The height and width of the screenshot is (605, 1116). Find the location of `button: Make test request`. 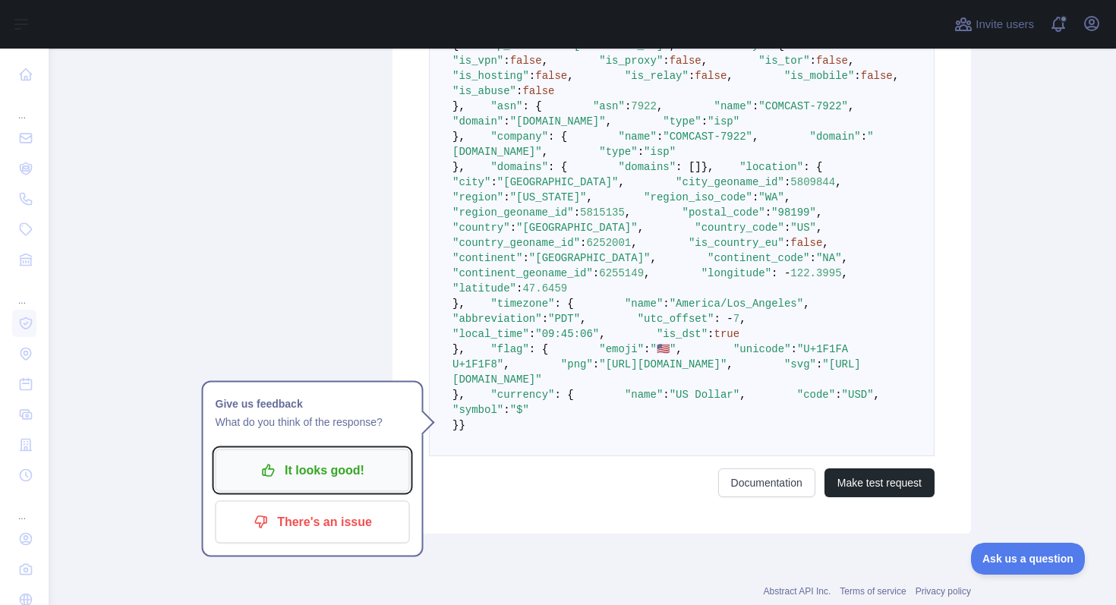

button: Make test request is located at coordinates (879, 483).